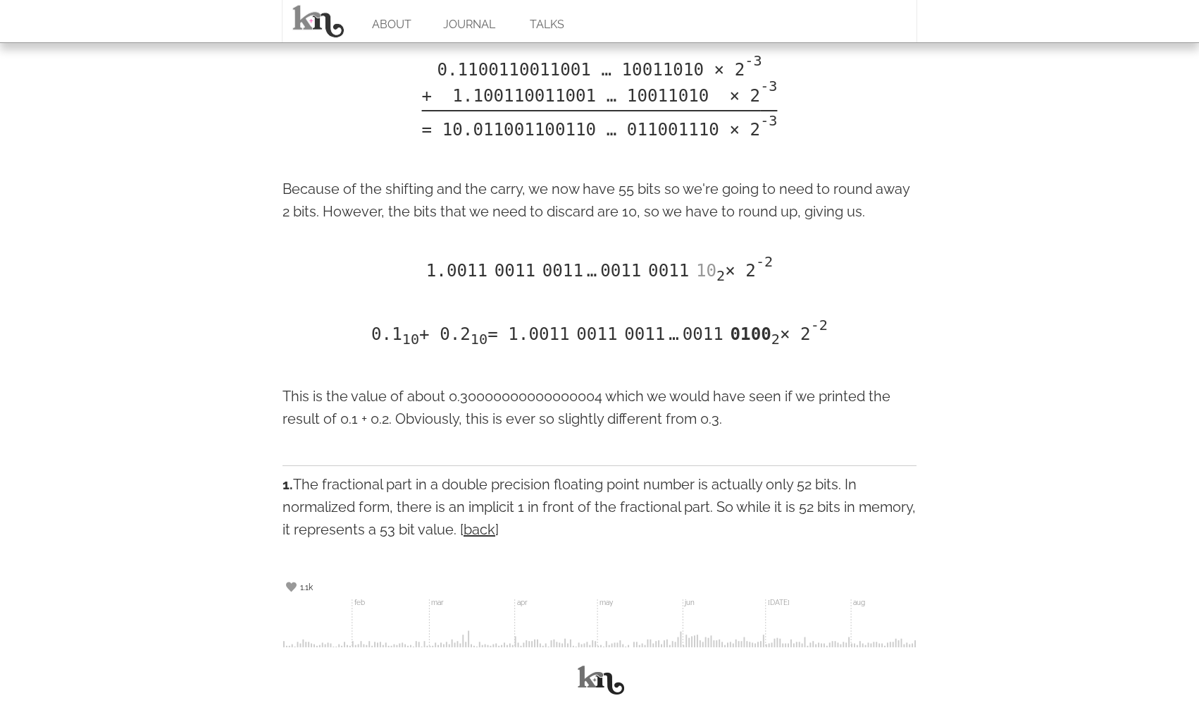 The height and width of the screenshot is (703, 1199). What do you see at coordinates (706, 271) in the screenshot?
I see `span: 10` at bounding box center [706, 271].